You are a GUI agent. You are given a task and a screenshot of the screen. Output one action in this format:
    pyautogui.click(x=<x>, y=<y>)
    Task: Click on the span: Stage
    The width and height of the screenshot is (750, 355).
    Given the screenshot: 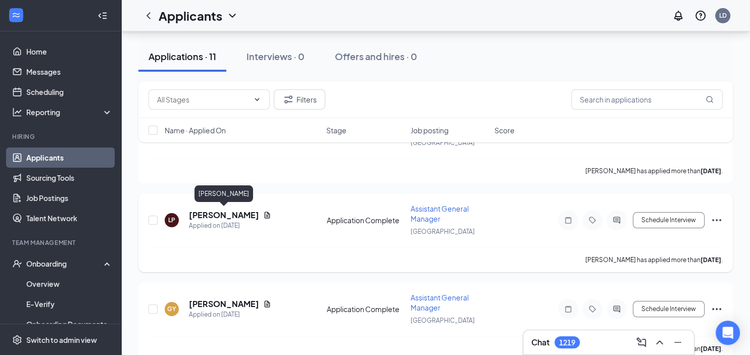 What is the action you would take?
    pyautogui.click(x=337, y=130)
    